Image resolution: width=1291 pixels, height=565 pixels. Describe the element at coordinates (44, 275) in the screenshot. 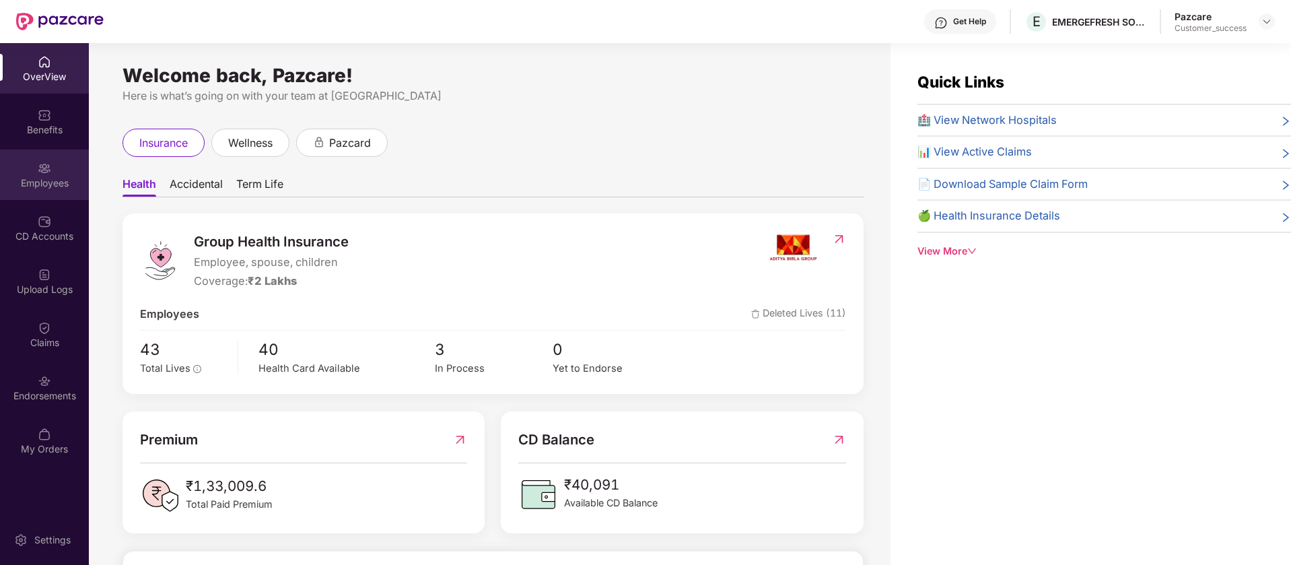

I see `img: svg+xml;base64,PHN2ZyBpZD0iVXBsb2FkX0xvZ3MiIGRhdGEtbmFtZT0iVXBsb2FkIExvZ3MiIHhtbG5zPSJodHRwOi8vd3...` at that location.